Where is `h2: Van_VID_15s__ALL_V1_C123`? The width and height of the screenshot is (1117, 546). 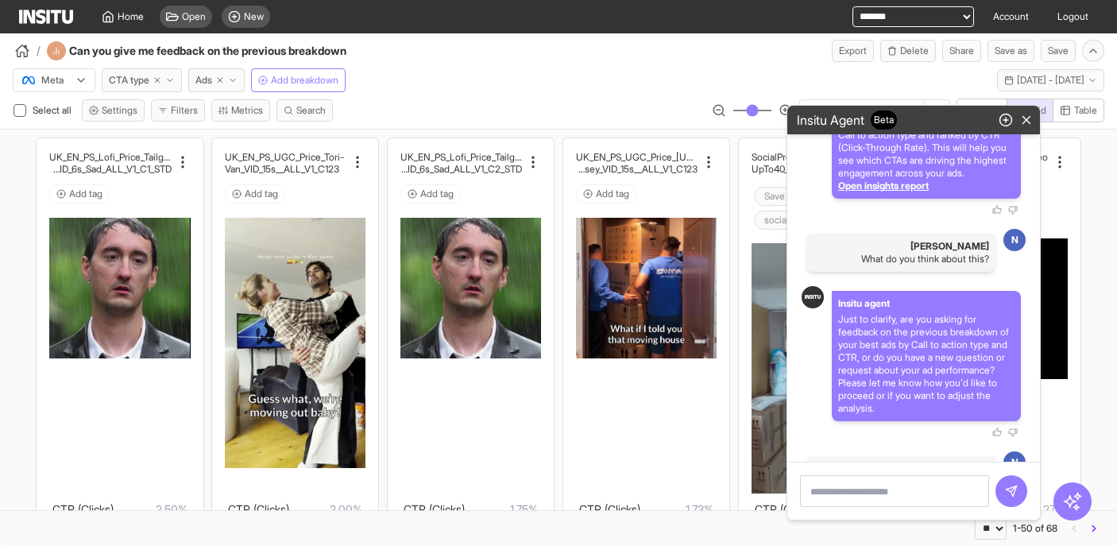 h2: Van_VID_15s__ALL_V1_C123 is located at coordinates (282, 168).